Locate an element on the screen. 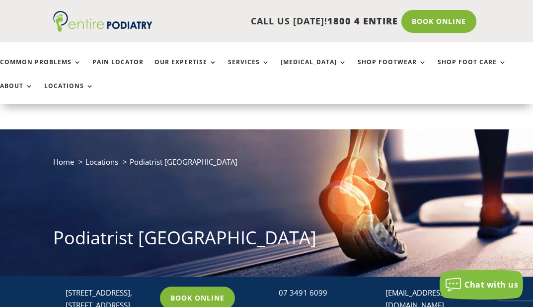 This screenshot has width=533, height=307. a: Home is located at coordinates (64, 162).